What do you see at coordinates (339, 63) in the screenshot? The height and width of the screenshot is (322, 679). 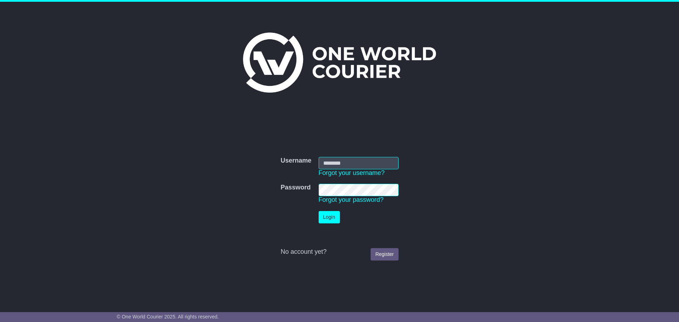 I see `img: One World` at bounding box center [339, 63].